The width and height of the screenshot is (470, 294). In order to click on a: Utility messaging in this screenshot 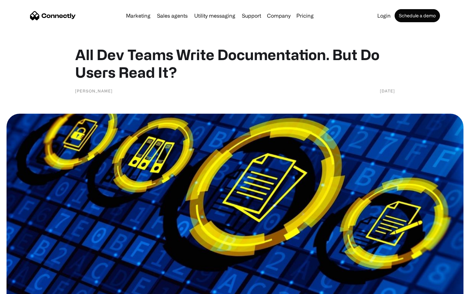, I will do `click(215, 16)`.